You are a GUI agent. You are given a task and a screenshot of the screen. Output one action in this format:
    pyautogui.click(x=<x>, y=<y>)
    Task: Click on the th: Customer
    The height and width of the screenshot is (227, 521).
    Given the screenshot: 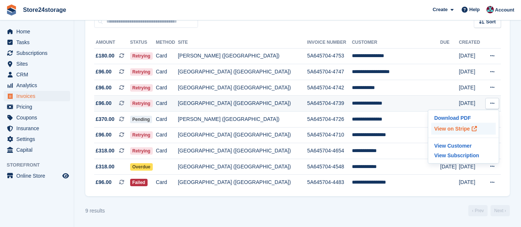 What is the action you would take?
    pyautogui.click(x=396, y=43)
    